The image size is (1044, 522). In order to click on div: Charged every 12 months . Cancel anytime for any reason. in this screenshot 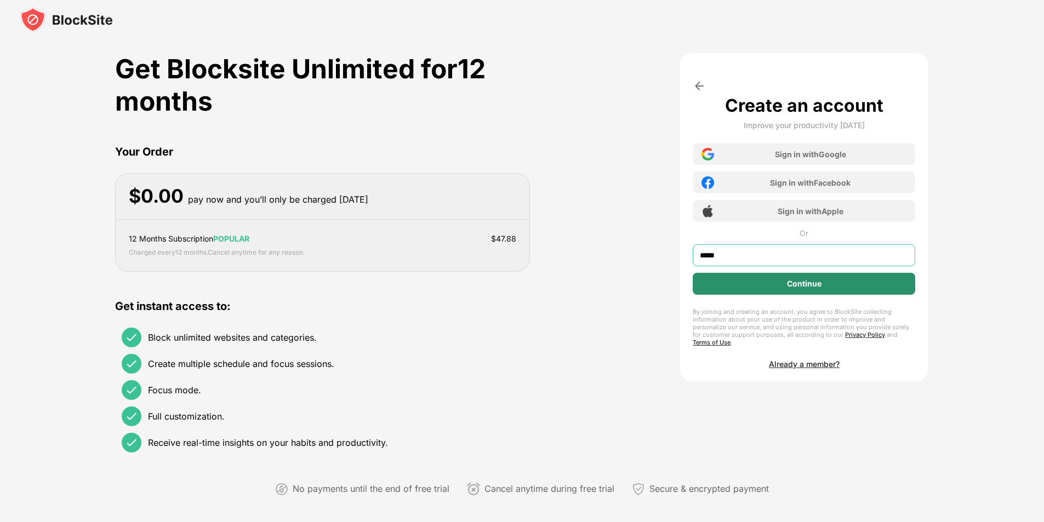, I will do `click(217, 253)`.